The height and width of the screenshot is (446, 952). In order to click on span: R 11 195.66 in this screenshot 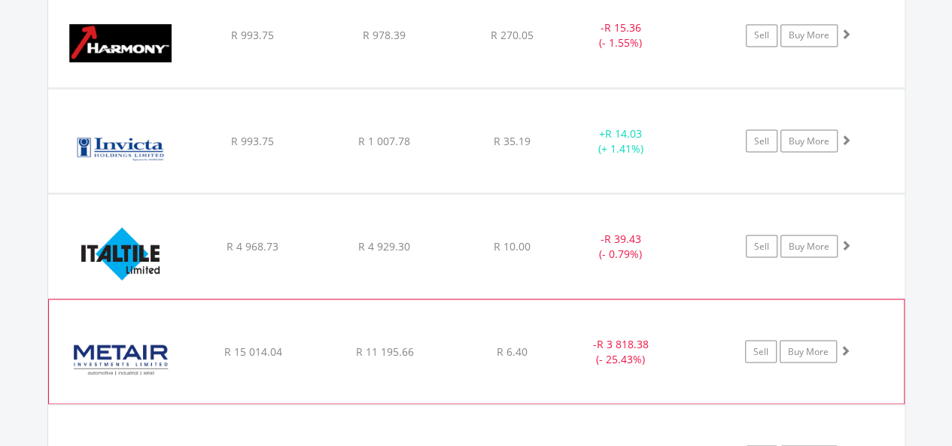, I will do `click(384, 351)`.